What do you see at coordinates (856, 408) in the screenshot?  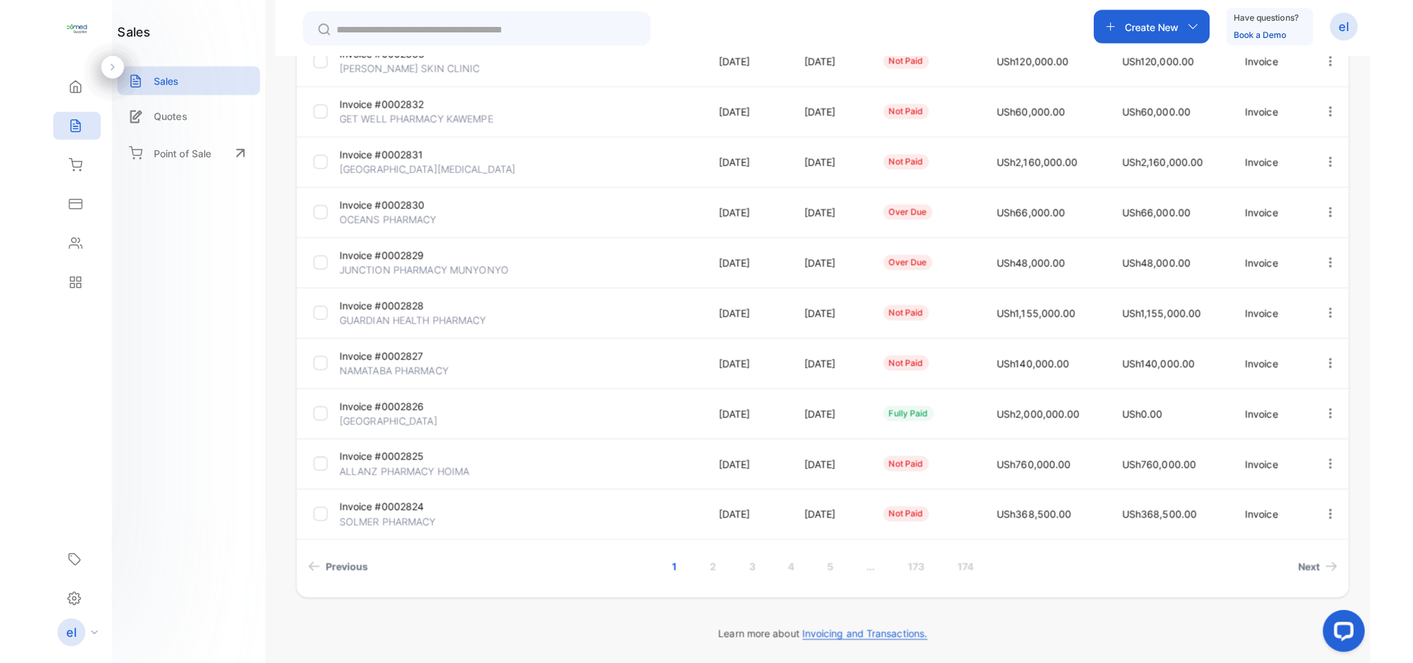 I see `div: fully paid` at bounding box center [856, 408].